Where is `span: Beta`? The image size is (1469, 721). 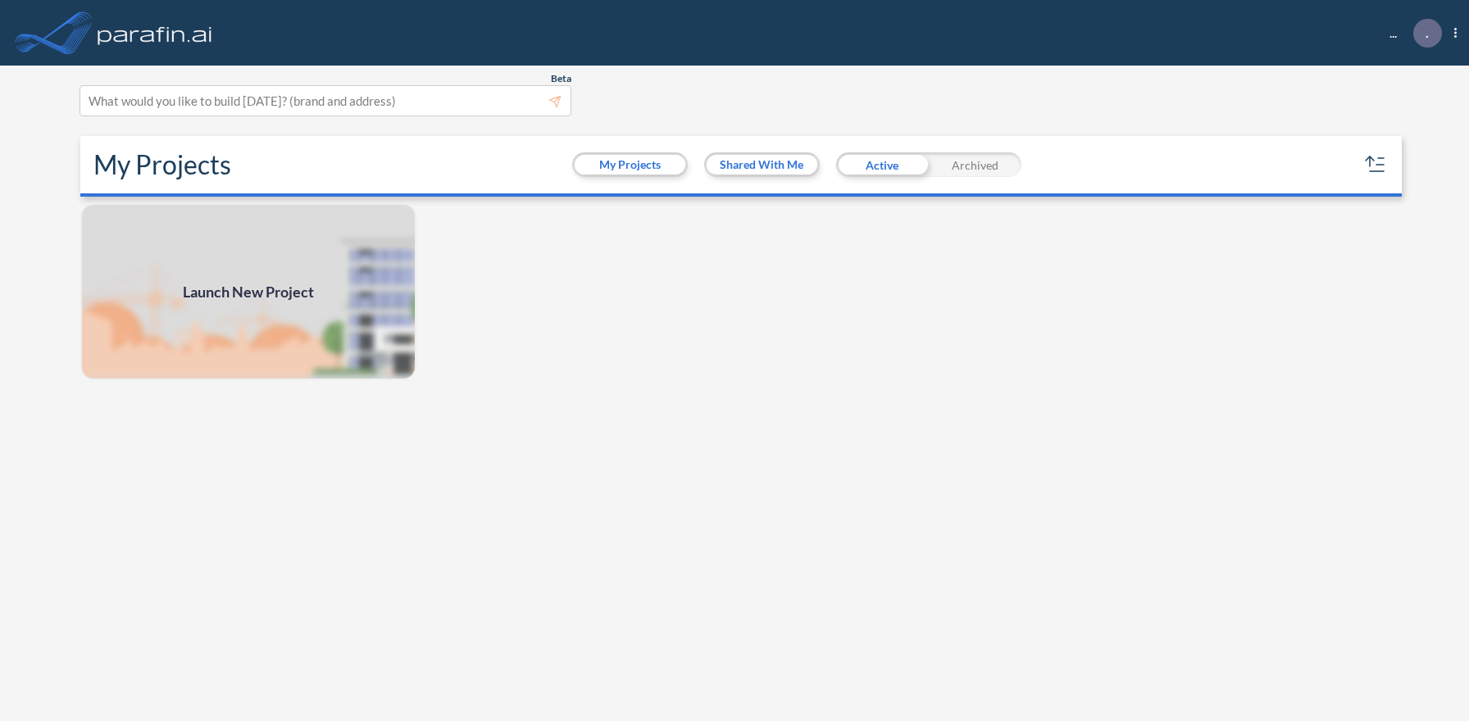 span: Beta is located at coordinates (561, 79).